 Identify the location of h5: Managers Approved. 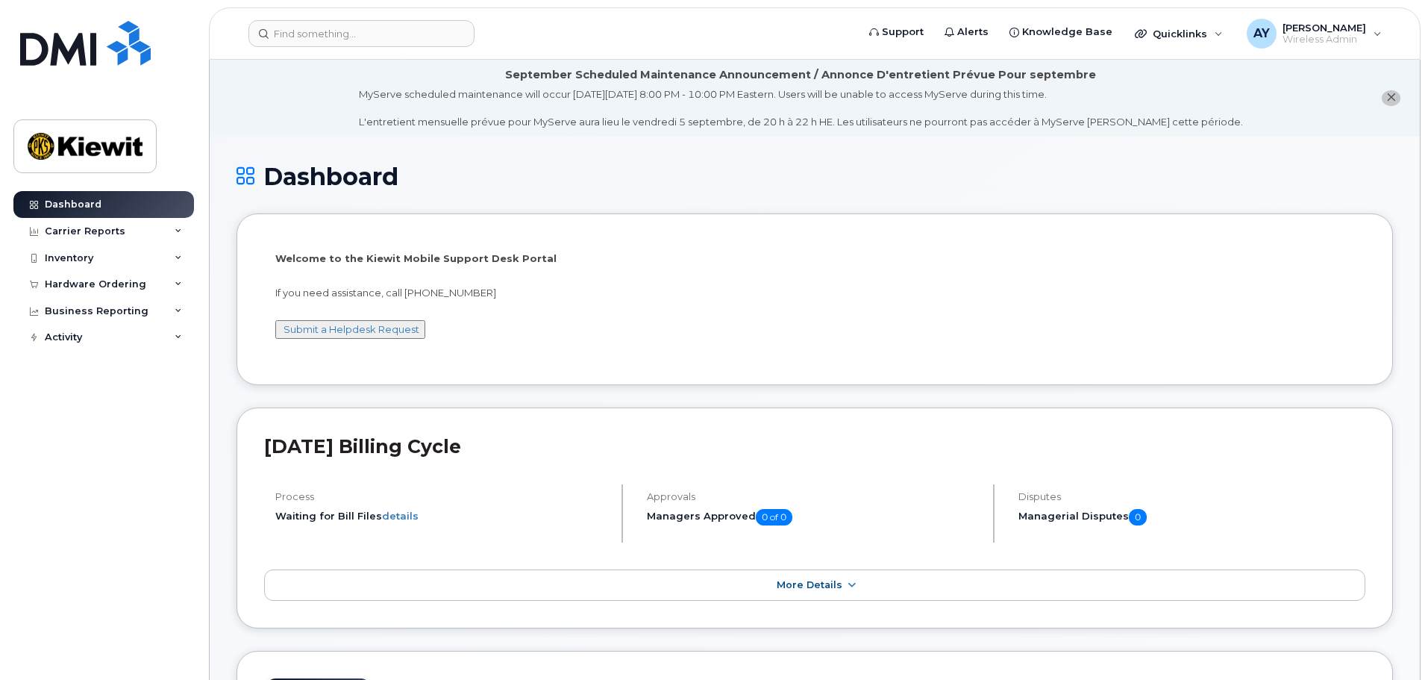
(813, 517).